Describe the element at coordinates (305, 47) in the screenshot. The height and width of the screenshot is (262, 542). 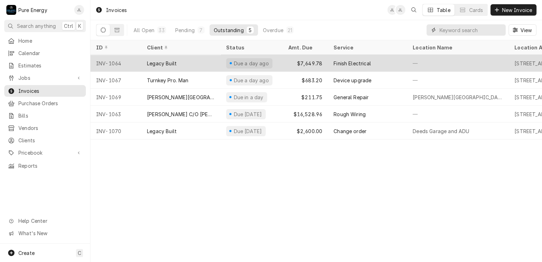
I see `div: Amt. Due` at that location.